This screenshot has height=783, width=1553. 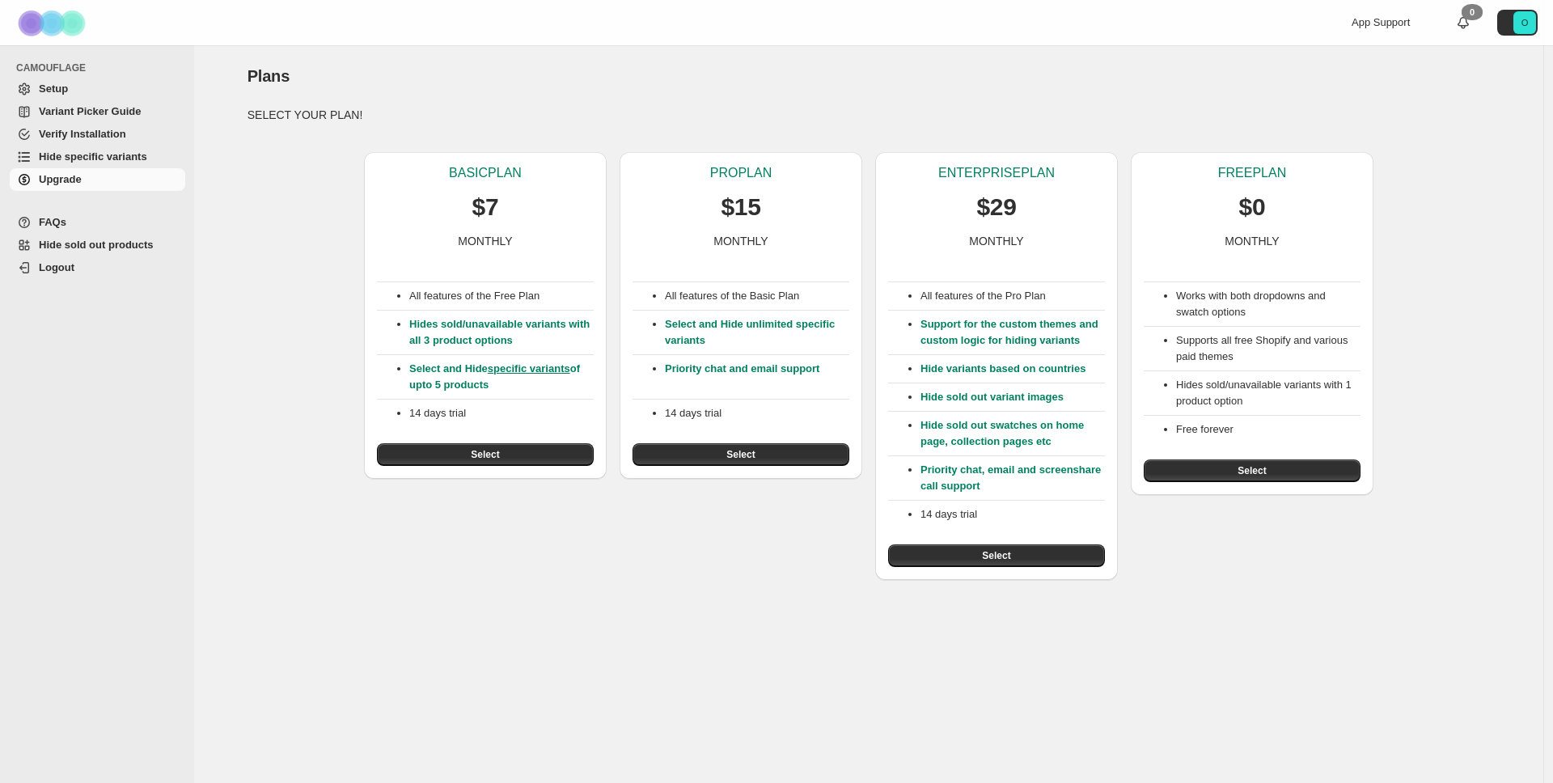 I want to click on a: Setup, so click(x=97, y=89).